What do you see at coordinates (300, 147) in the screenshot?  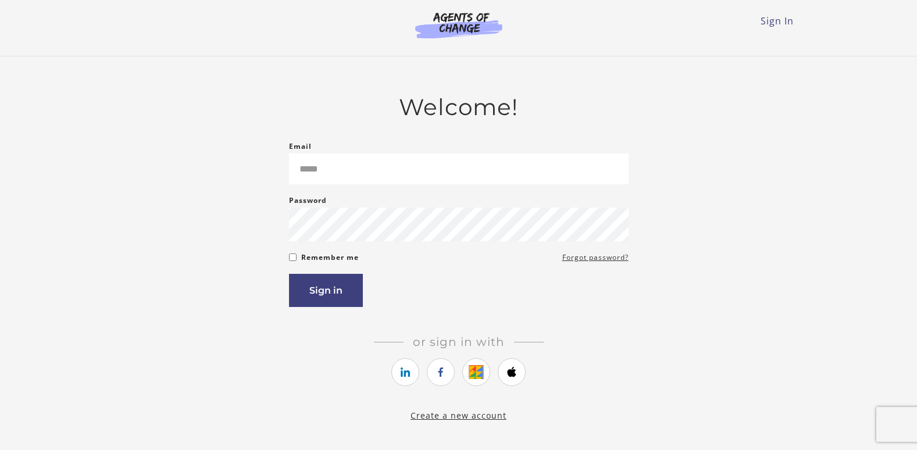 I see `label: Email` at bounding box center [300, 147].